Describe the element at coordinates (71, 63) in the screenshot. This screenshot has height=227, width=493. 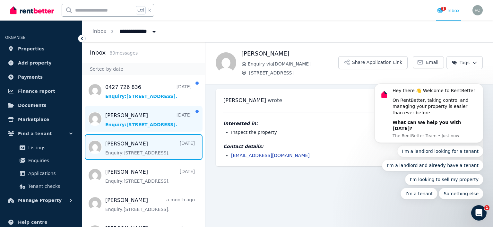
I see `div: Hey there 👋 Welcome to RentBetter!` at that location.